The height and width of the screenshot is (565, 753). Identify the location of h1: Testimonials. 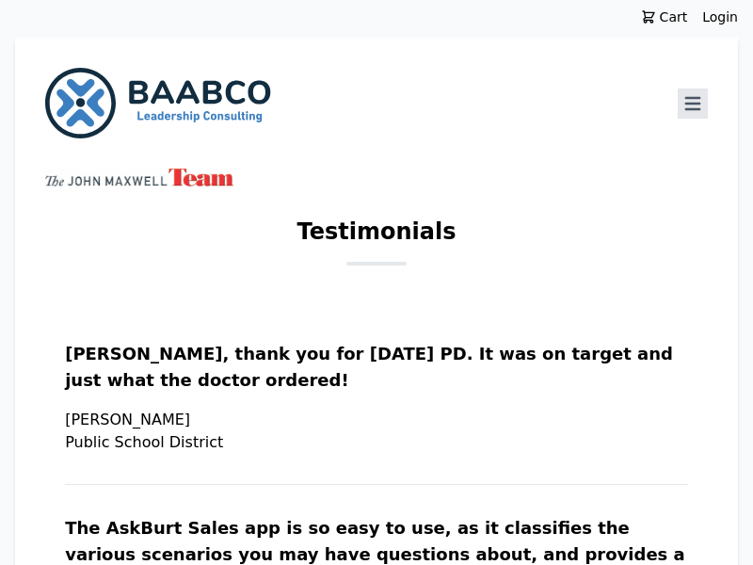
(376, 239).